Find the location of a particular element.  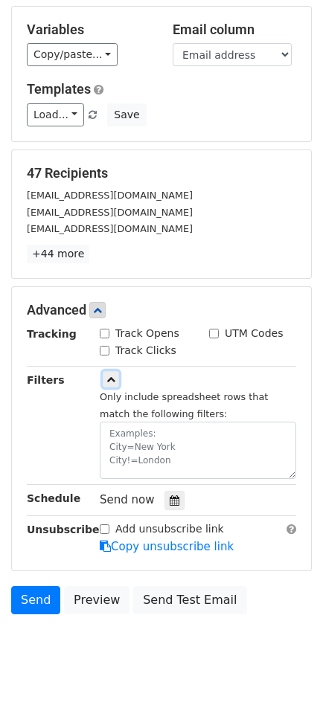

h5: Variables is located at coordinates (89, 30).